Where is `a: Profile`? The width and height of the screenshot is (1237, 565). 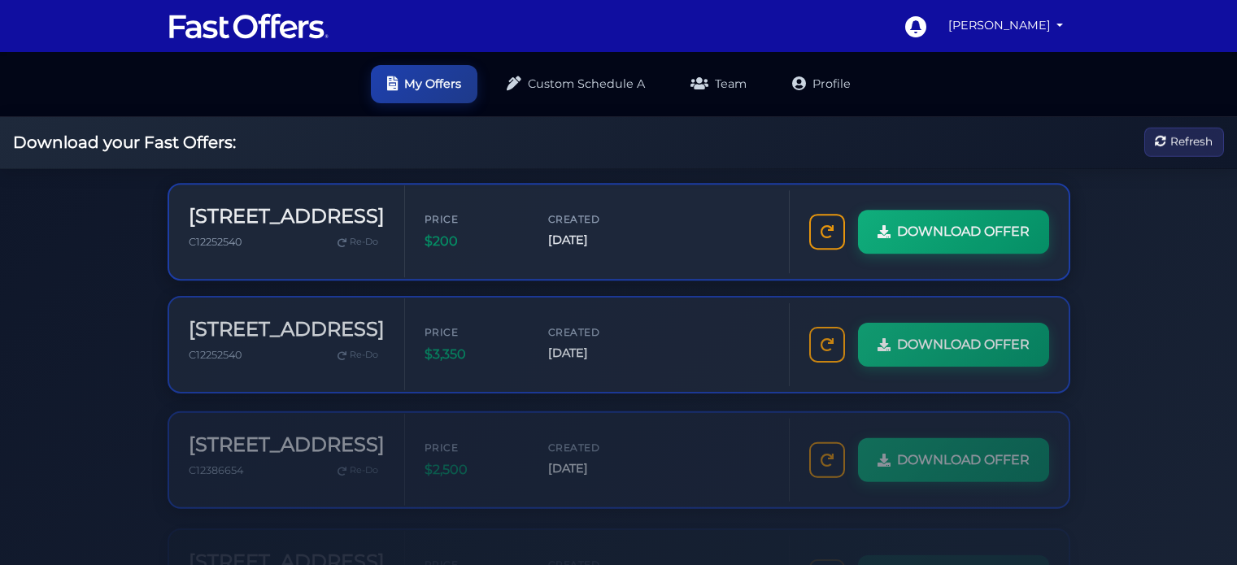
a: Profile is located at coordinates (821, 84).